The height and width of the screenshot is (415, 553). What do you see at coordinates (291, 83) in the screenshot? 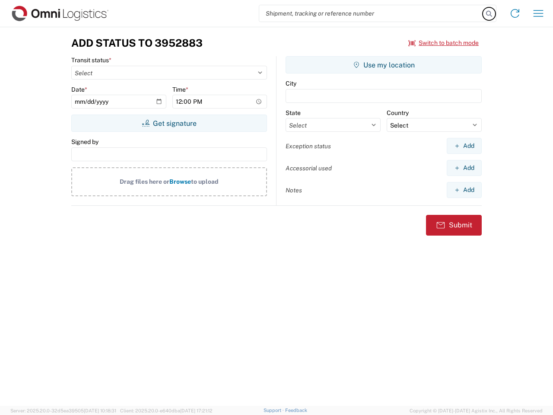
I see `label: City` at bounding box center [291, 83].